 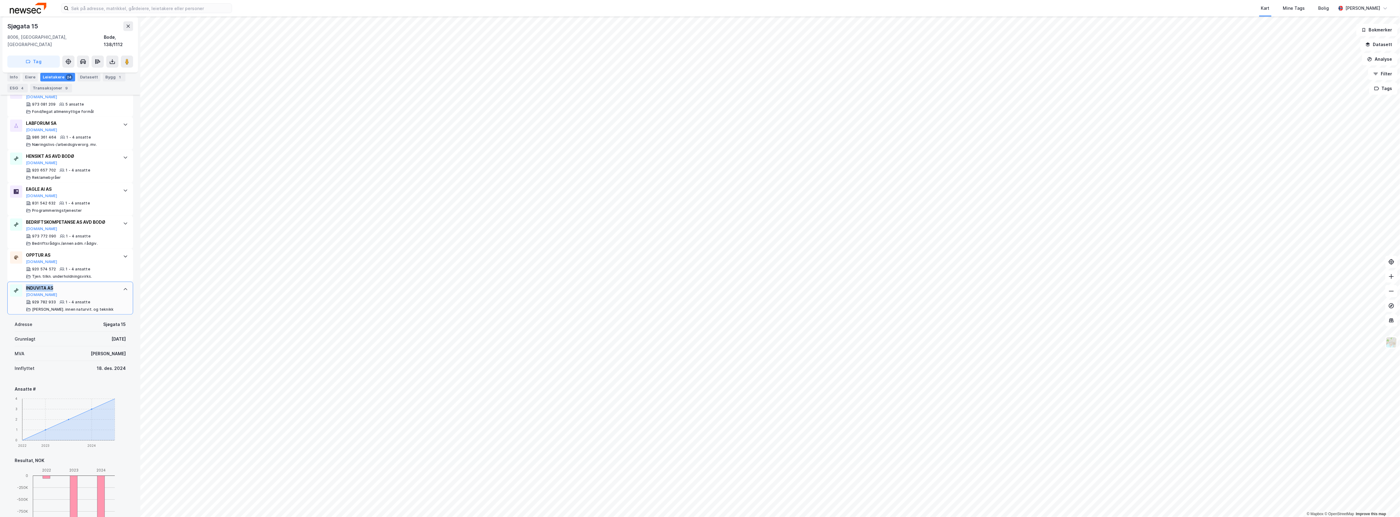 What do you see at coordinates (67, 88) in the screenshot?
I see `div: 9` at bounding box center [67, 88].